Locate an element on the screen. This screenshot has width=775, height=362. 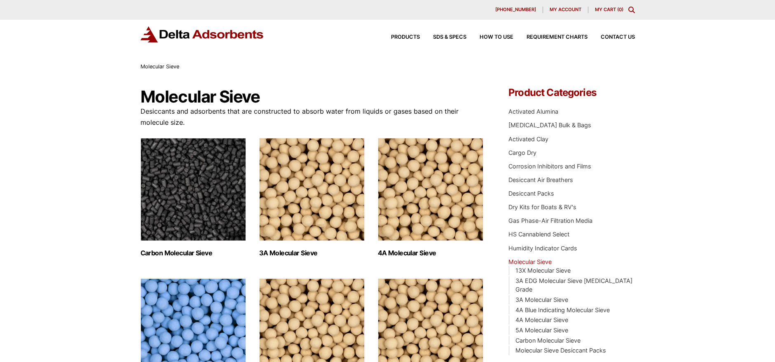
a: Dry Kits for Boats & RV's is located at coordinates (542, 207).